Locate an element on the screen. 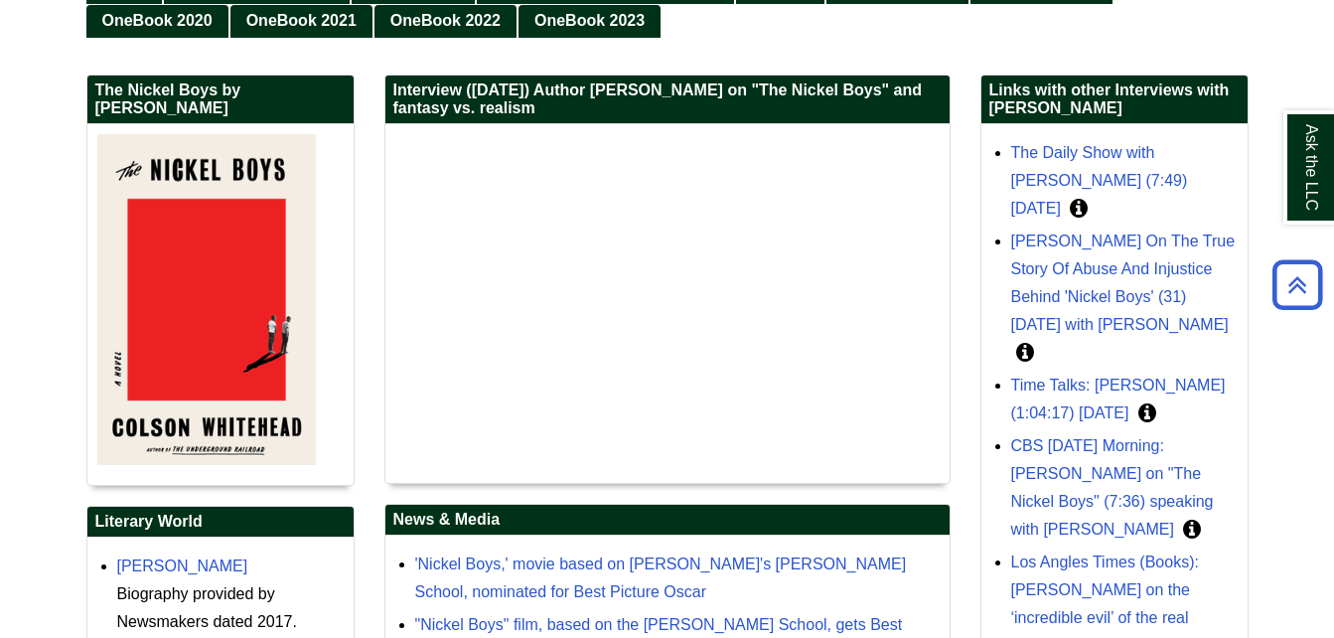 Image resolution: width=1334 pixels, height=638 pixels. span: OneBook 2023 is located at coordinates (589, 20).